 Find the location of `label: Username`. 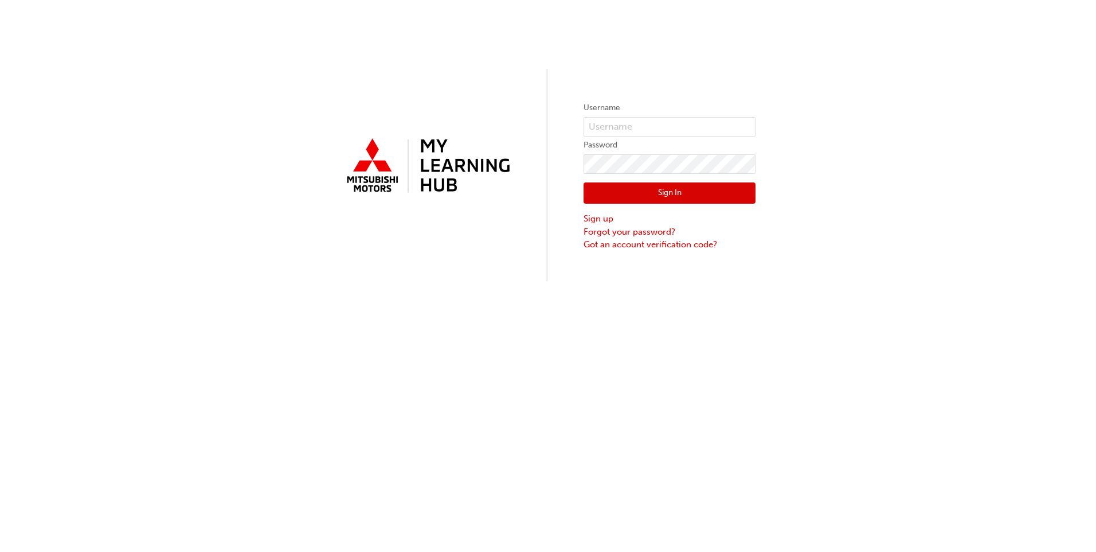

label: Username is located at coordinates (670, 108).